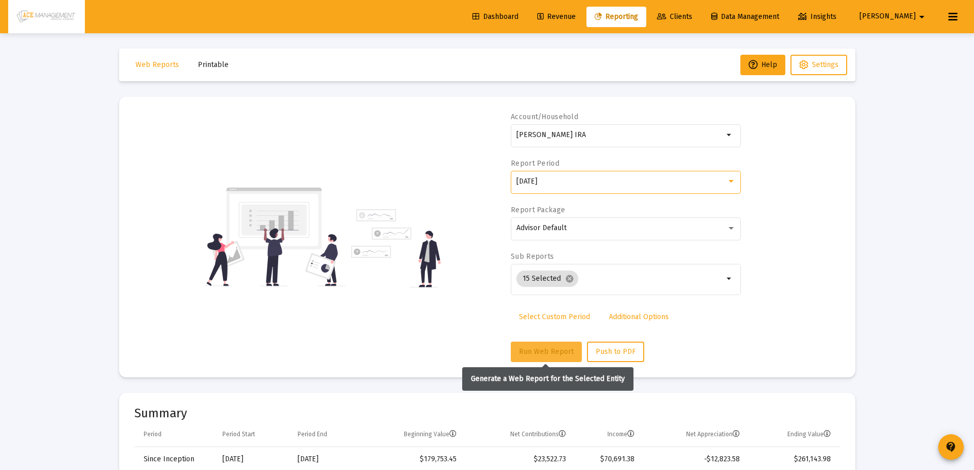  Describe the element at coordinates (312, 434) in the screenshot. I see `div: Period End` at that location.